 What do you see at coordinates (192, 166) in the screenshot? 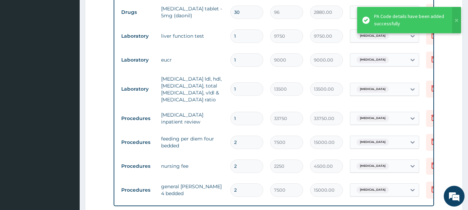
I see `td: nursing fee` at bounding box center [192, 166].